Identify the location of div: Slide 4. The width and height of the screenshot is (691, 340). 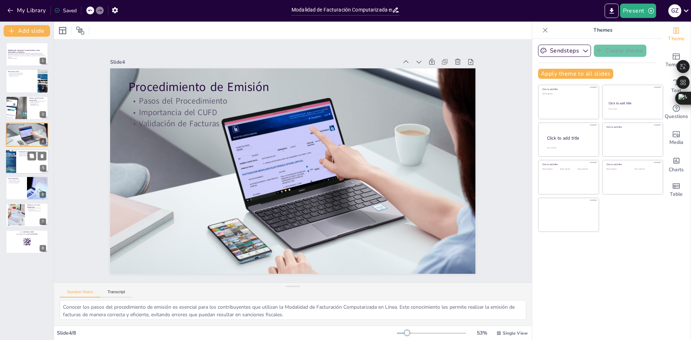
(265, 58).